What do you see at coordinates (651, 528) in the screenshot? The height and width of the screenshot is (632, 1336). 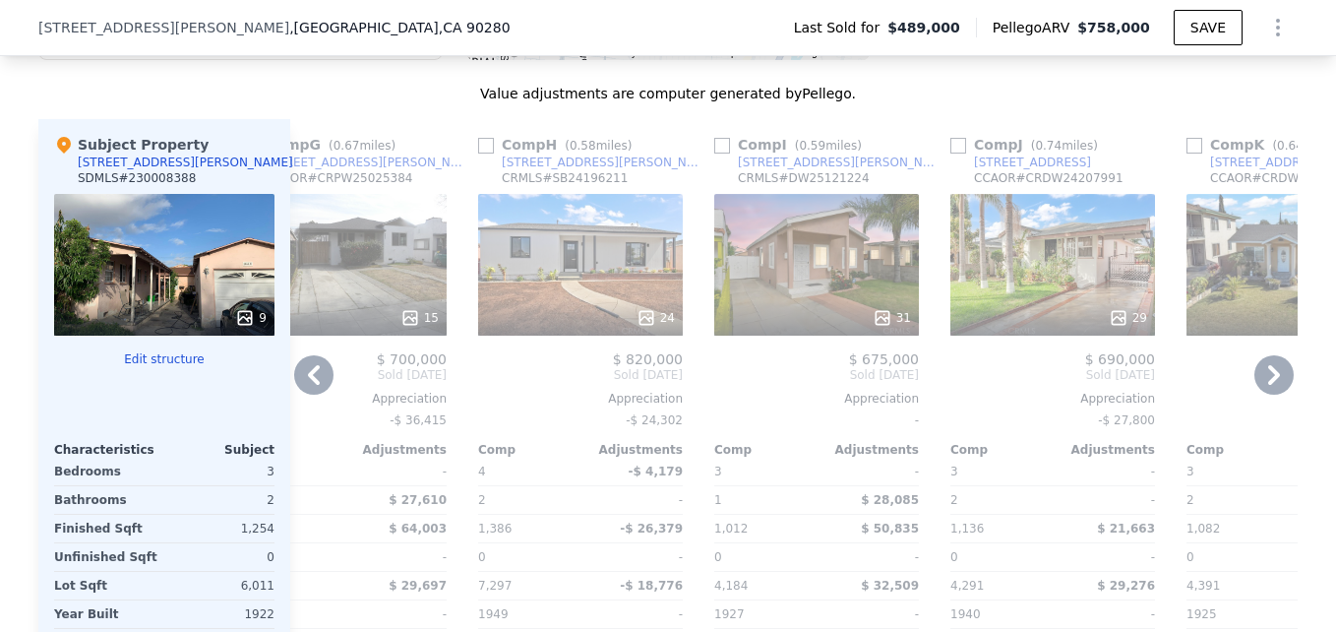 I see `span: -$ 26,379` at bounding box center [651, 528].